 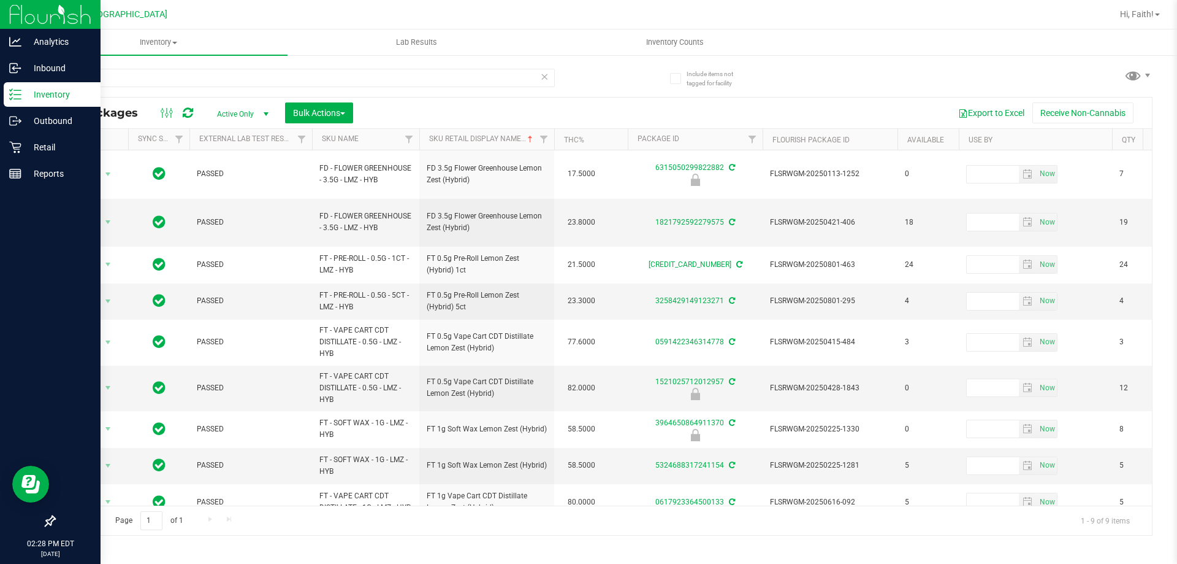 I want to click on a: THC%, so click(x=574, y=140).